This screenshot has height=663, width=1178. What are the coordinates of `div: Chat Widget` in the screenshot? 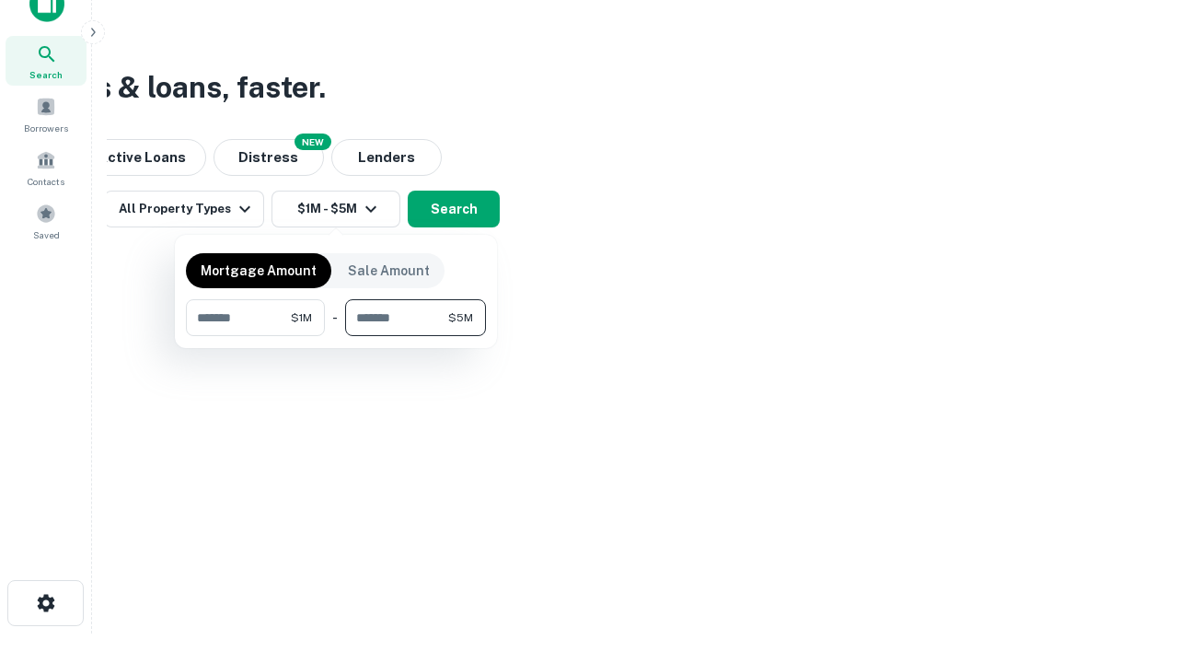 It's located at (1132, 560).